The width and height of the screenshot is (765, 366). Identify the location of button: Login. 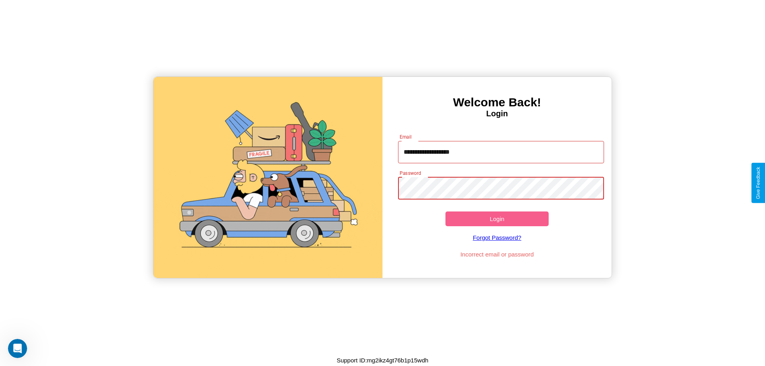
(497, 219).